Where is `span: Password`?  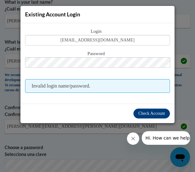 span: Password is located at coordinates (98, 54).